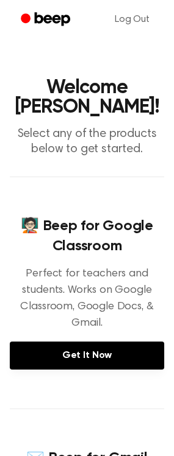 Image resolution: width=174 pixels, height=456 pixels. Describe the element at coordinates (46, 19) in the screenshot. I see `a: Beep` at that location.